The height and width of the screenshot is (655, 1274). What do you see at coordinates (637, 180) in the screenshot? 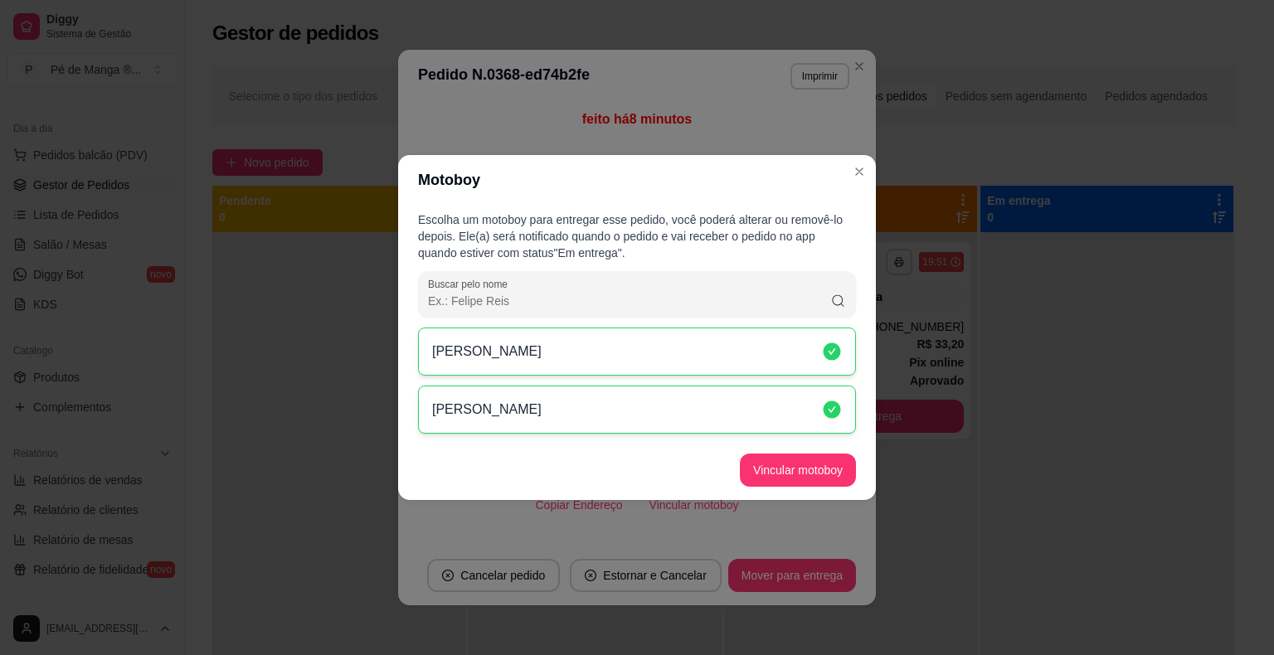
I see `header: Motoboy` at bounding box center [637, 180].